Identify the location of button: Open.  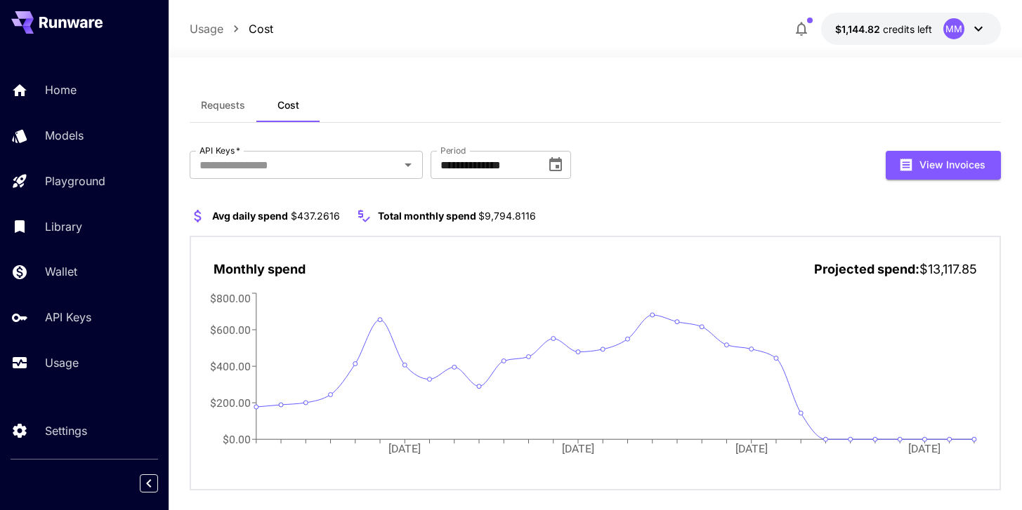
(408, 165).